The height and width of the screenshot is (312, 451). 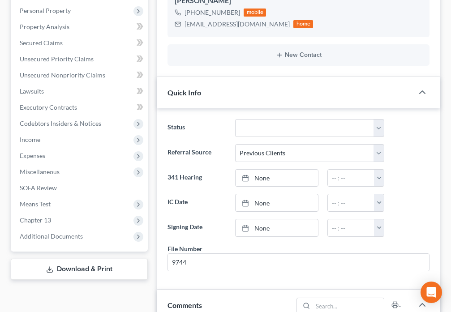 I want to click on span: Quick Info, so click(x=184, y=92).